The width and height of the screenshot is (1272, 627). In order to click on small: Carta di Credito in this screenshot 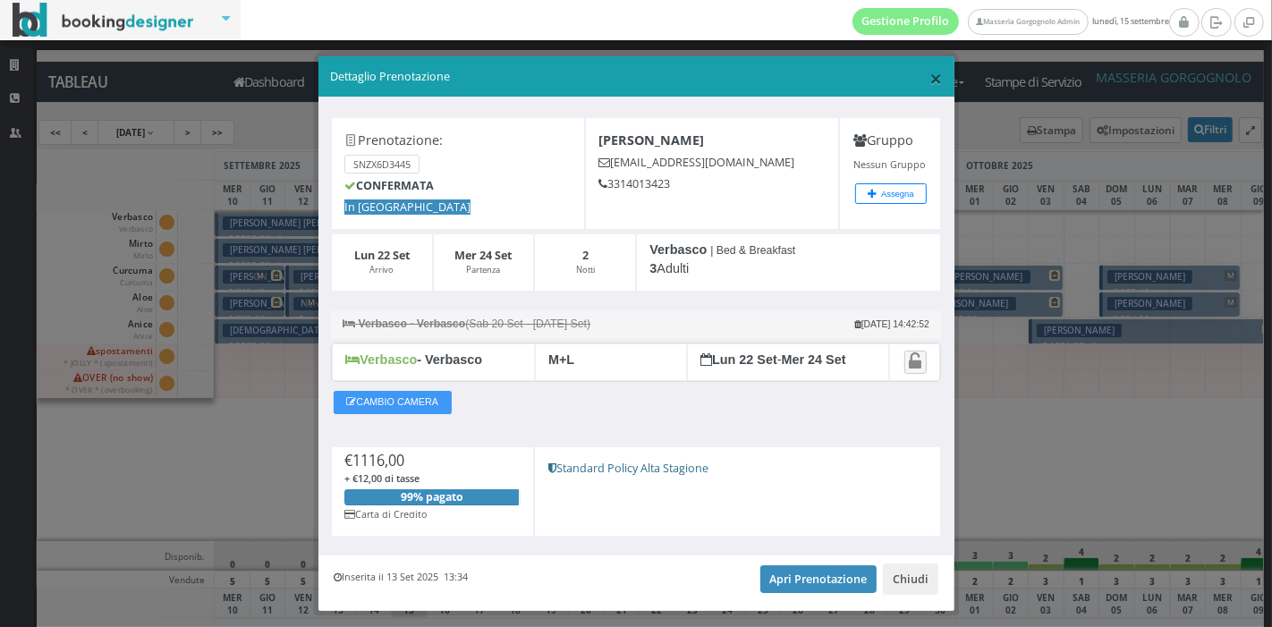, I will do `click(386, 513)`.